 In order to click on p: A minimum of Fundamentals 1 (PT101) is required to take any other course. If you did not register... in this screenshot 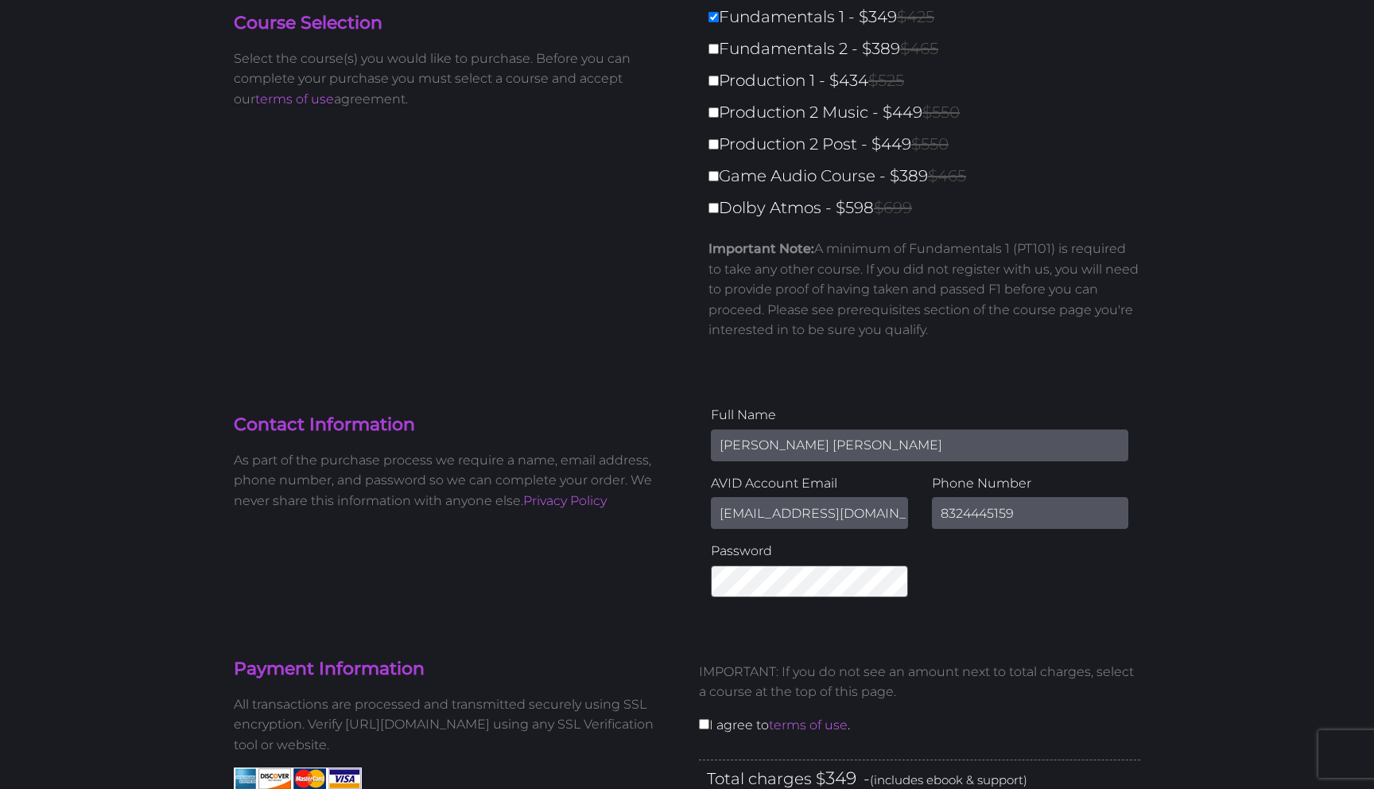, I will do `click(924, 289)`.